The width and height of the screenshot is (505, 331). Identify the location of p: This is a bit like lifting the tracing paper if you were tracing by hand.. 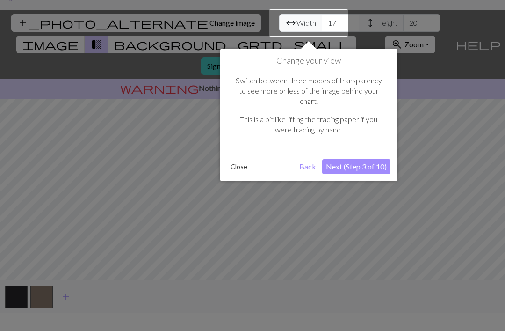
(309, 124).